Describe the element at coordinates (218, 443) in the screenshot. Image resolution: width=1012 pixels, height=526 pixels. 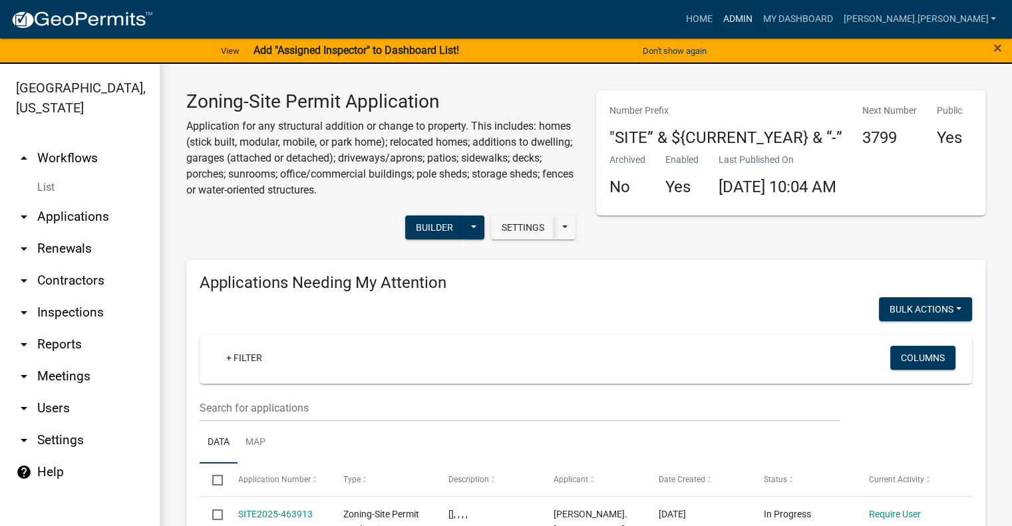
I see `a: Data` at that location.